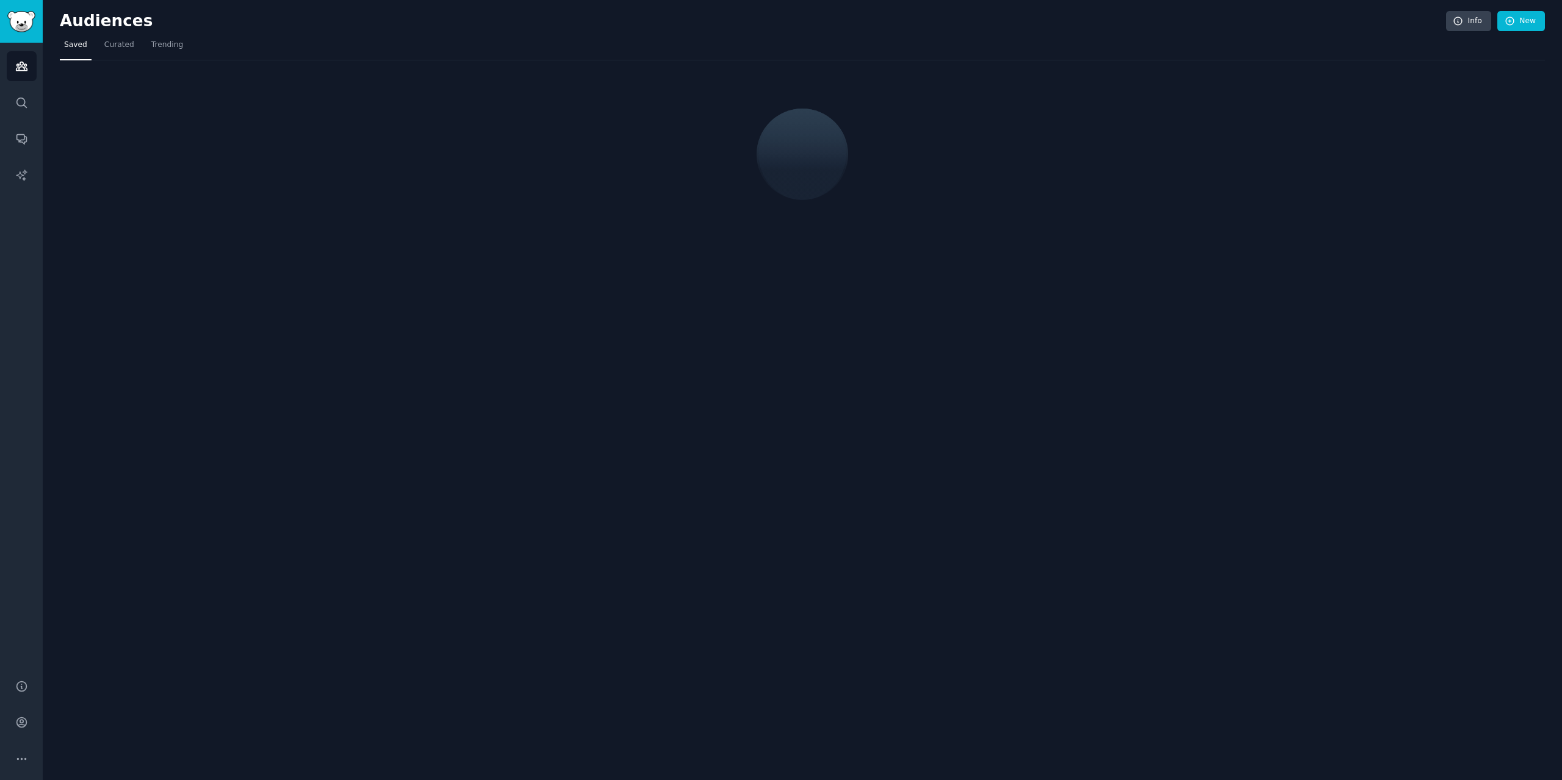  I want to click on span: Curated, so click(119, 45).